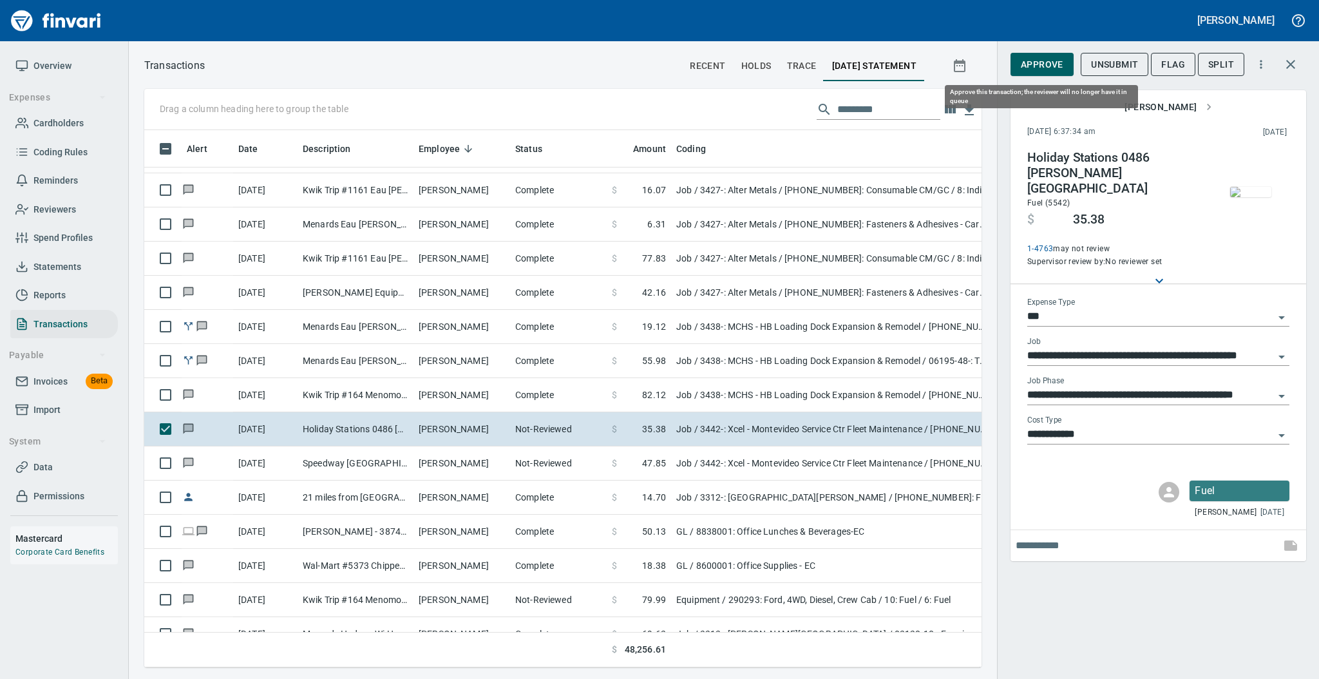 This screenshot has height=679, width=1319. I want to click on span: Split transaction, so click(188, 326).